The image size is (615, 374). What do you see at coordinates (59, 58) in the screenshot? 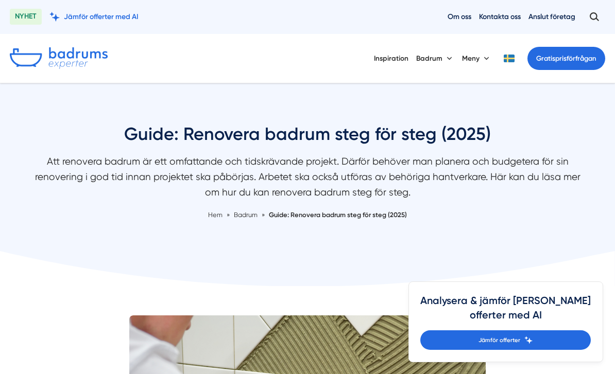
I see `img: Badrumsexperter.se logotyp` at bounding box center [59, 58].